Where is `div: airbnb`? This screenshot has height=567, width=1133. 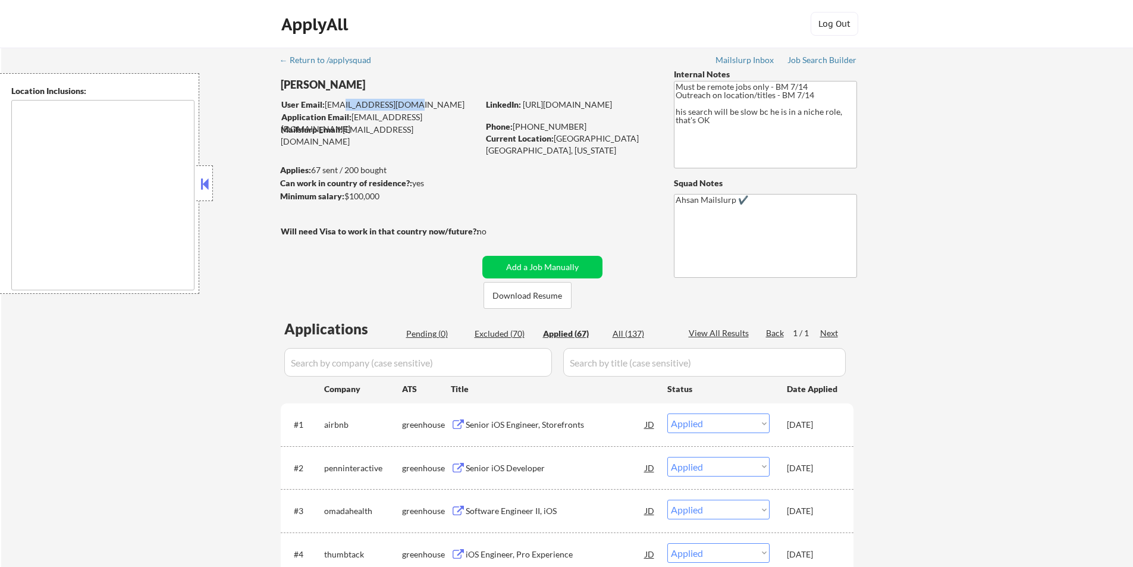
div: airbnb is located at coordinates (363, 425).